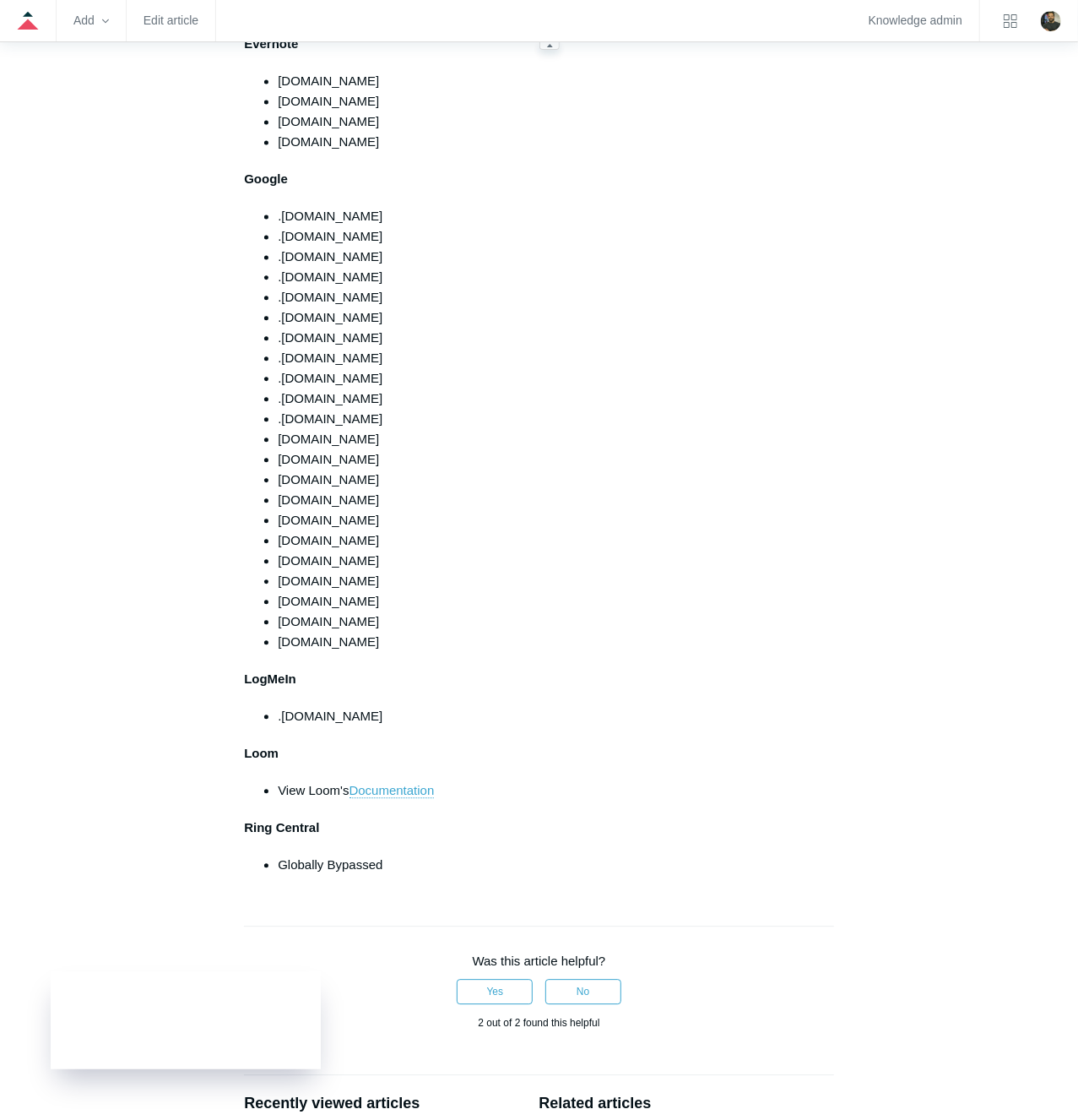  What do you see at coordinates (170, 20) in the screenshot?
I see `a: Edit article` at bounding box center [170, 20].